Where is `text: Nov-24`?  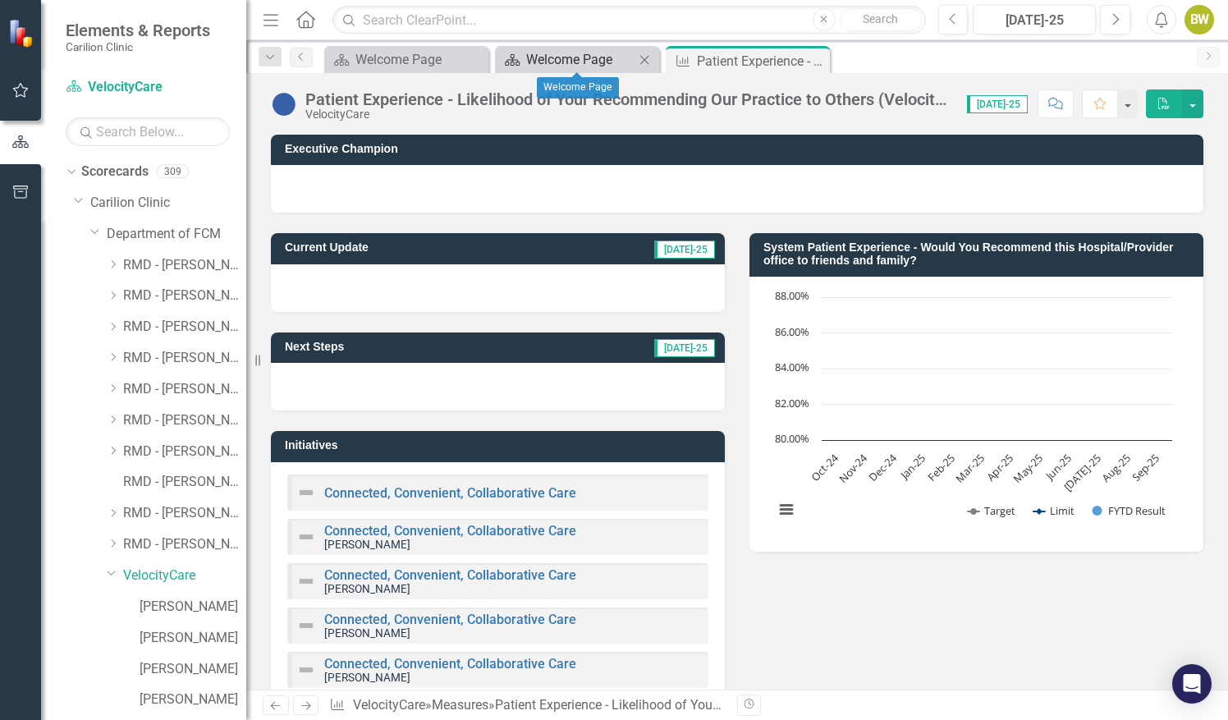
text: Nov-24 is located at coordinates (853, 468).